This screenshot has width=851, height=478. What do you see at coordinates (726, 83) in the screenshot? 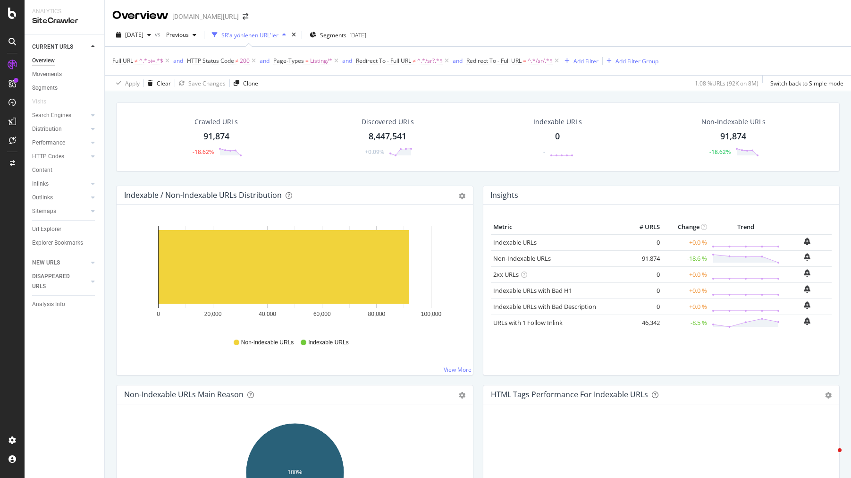
I see `div: 1.08 % URLs ( 92K on 8M )` at bounding box center [726, 83].